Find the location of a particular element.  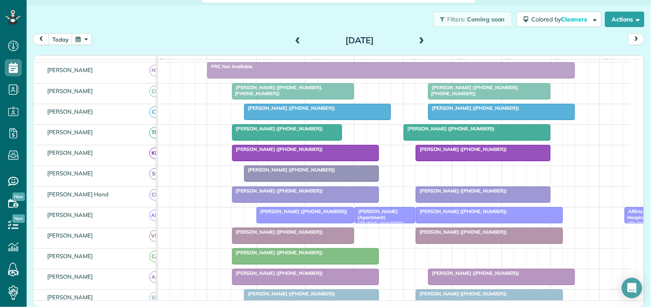

div: Open Intercom Messenger is located at coordinates (632, 288).